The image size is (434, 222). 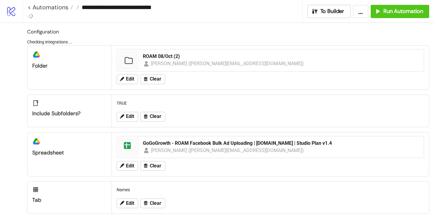 What do you see at coordinates (271, 103) in the screenshot?
I see `div: TRUE` at bounding box center [271, 103].